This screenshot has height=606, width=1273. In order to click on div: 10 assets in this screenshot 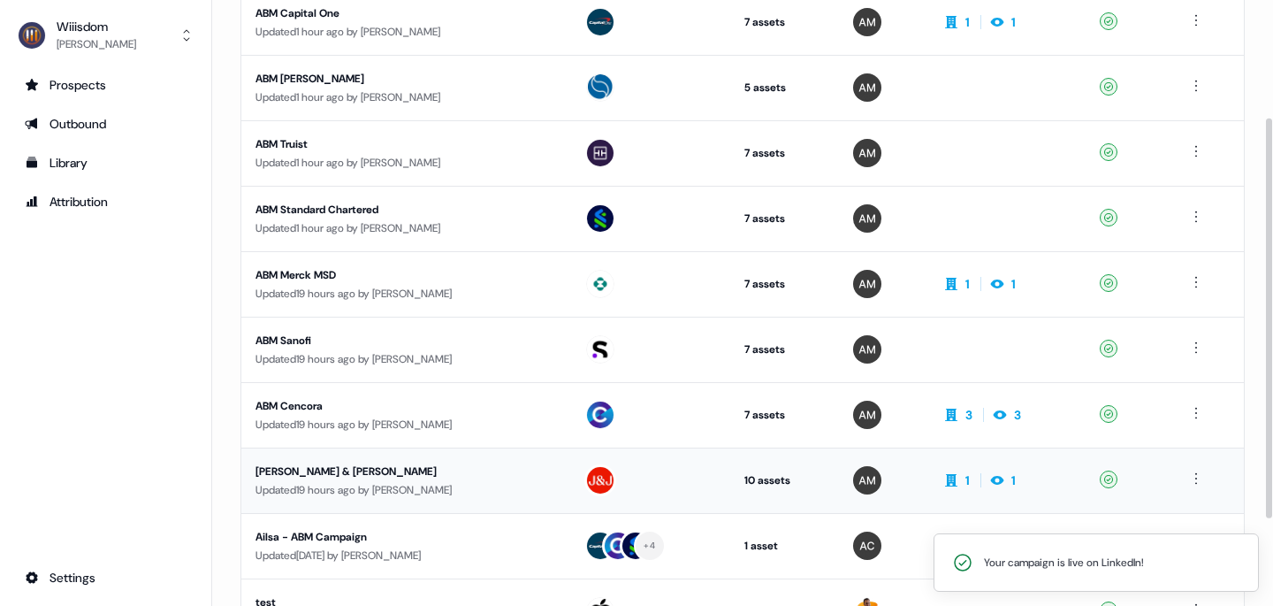, I will do `click(784, 480)`.